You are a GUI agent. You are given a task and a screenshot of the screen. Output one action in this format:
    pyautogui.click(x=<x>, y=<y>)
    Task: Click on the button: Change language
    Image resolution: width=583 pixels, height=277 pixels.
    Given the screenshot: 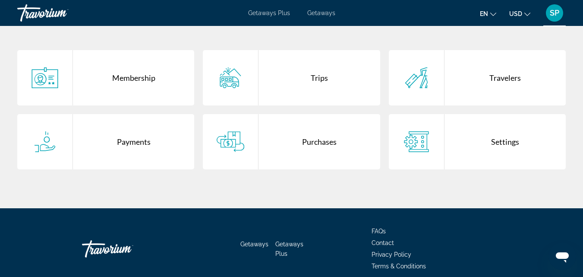 What is the action you would take?
    pyautogui.click(x=488, y=13)
    